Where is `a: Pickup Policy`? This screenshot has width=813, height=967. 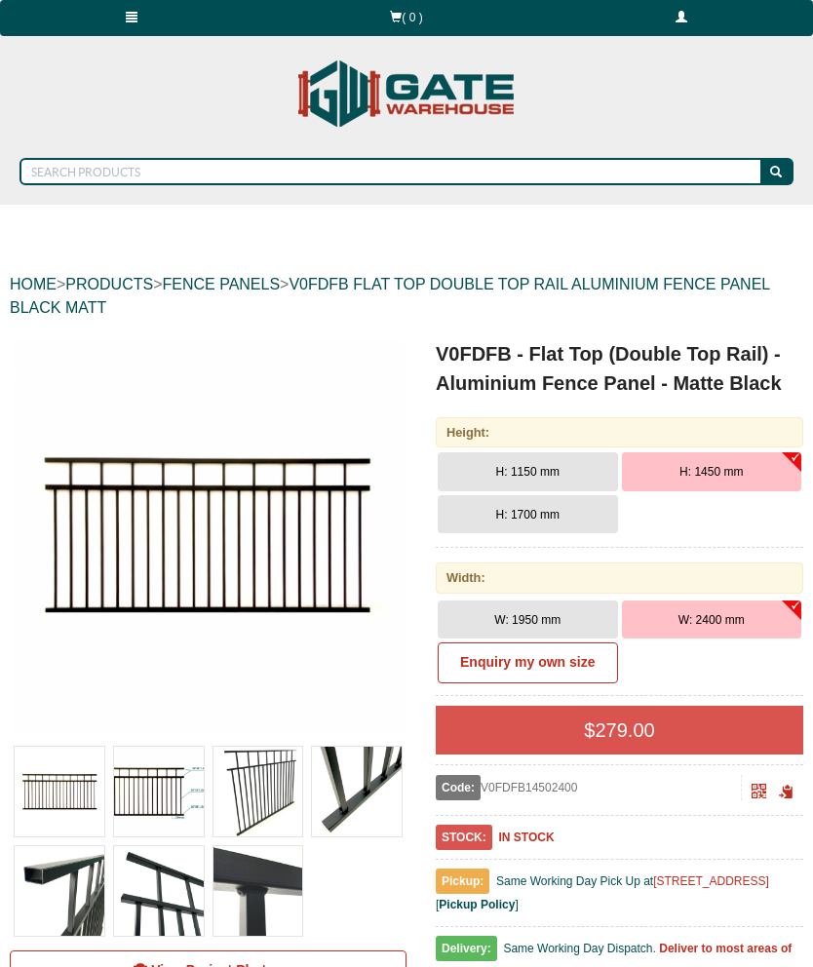 a: Pickup Policy is located at coordinates (477, 905).